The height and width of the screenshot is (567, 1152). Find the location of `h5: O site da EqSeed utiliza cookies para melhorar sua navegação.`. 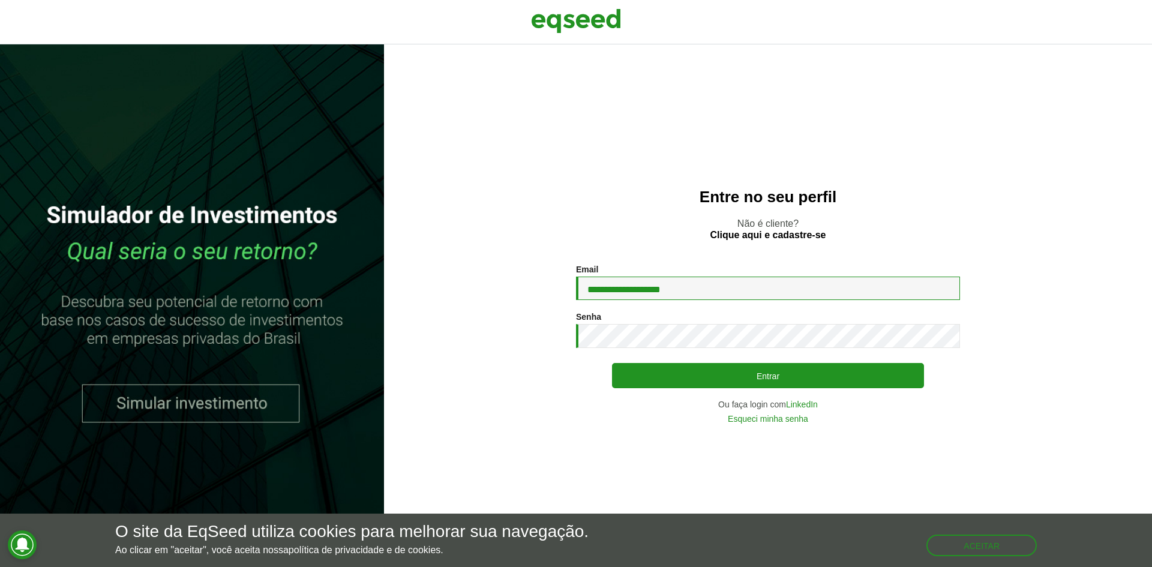

h5: O site da EqSeed utiliza cookies para melhorar sua navegação. is located at coordinates (352, 532).